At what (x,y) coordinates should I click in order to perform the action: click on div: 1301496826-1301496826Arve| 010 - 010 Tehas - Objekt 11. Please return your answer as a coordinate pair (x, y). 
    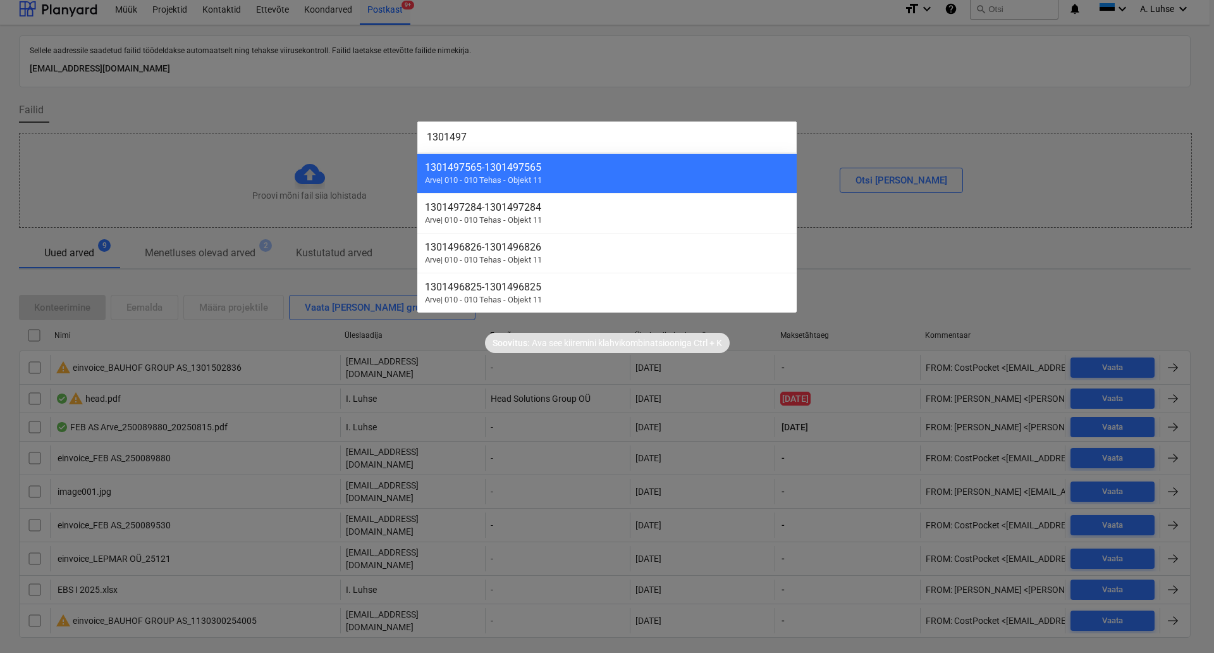
    Looking at the image, I should click on (607, 252).